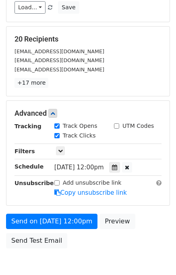 Image resolution: width=176 pixels, height=275 pixels. I want to click on strong: Schedule, so click(29, 166).